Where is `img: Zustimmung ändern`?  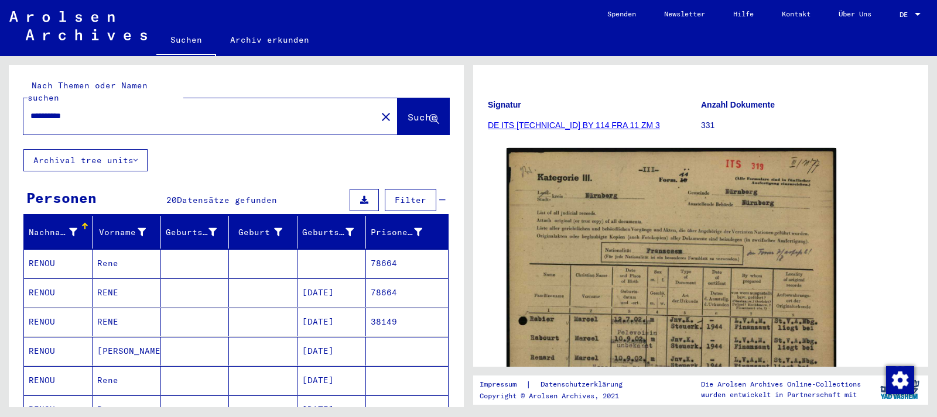 img: Zustimmung ändern is located at coordinates (900, 381).